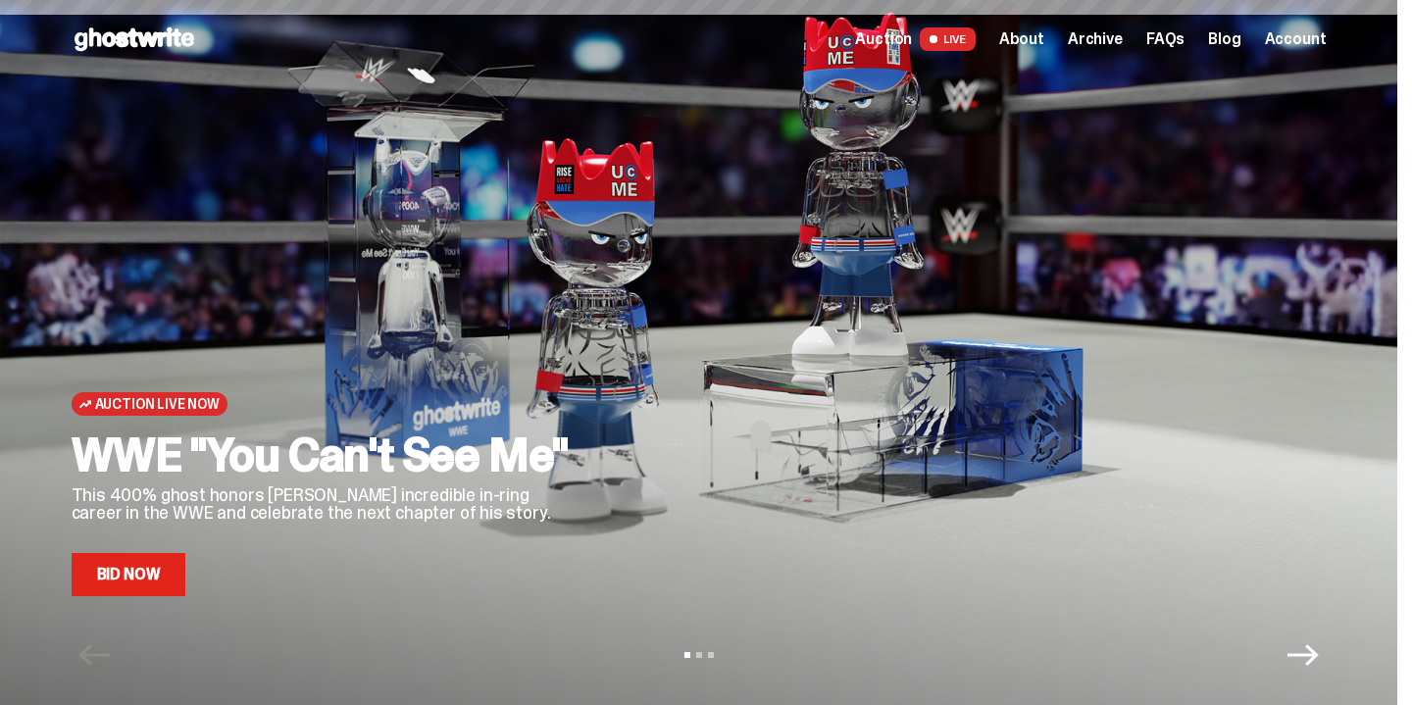  What do you see at coordinates (1303, 655) in the screenshot?
I see `button: Next` at bounding box center [1303, 655].